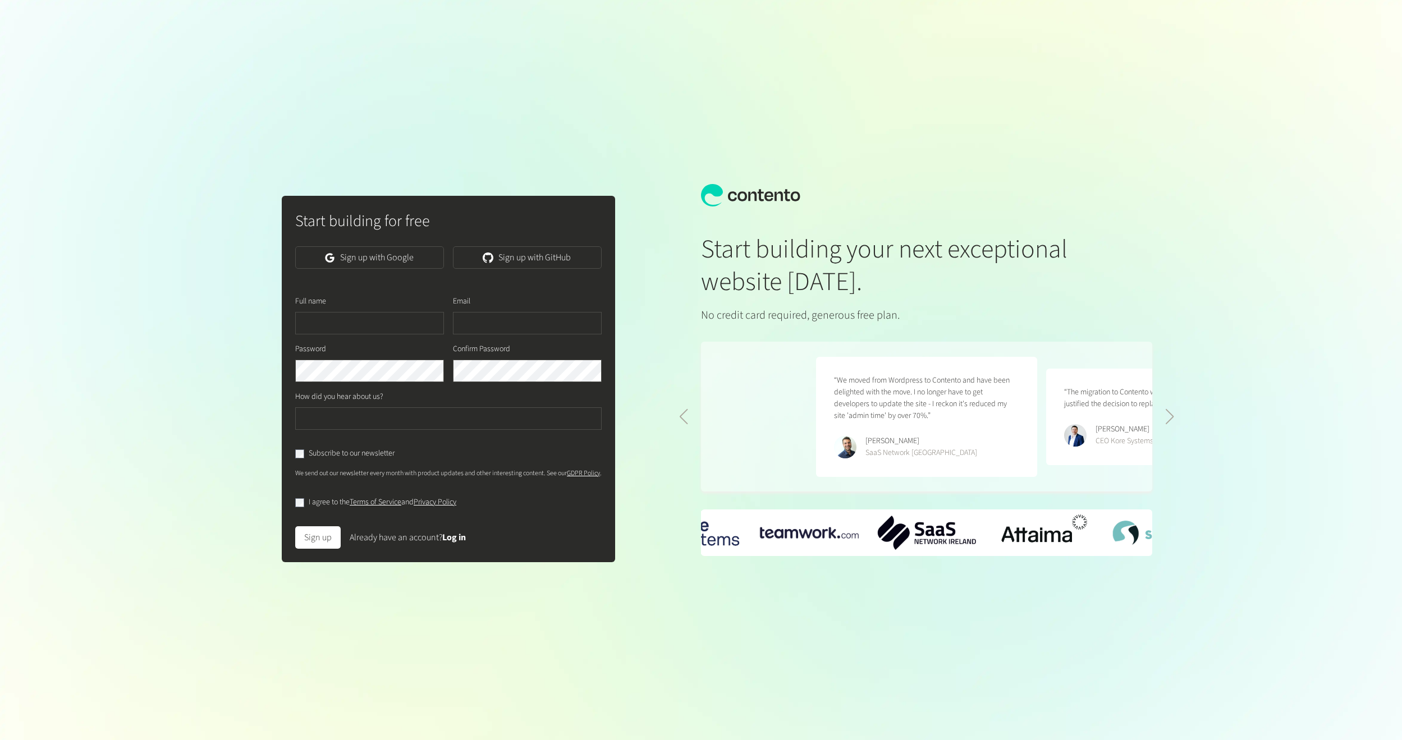 The width and height of the screenshot is (1402, 740). Describe the element at coordinates (318, 538) in the screenshot. I see `button: Sign up` at that location.